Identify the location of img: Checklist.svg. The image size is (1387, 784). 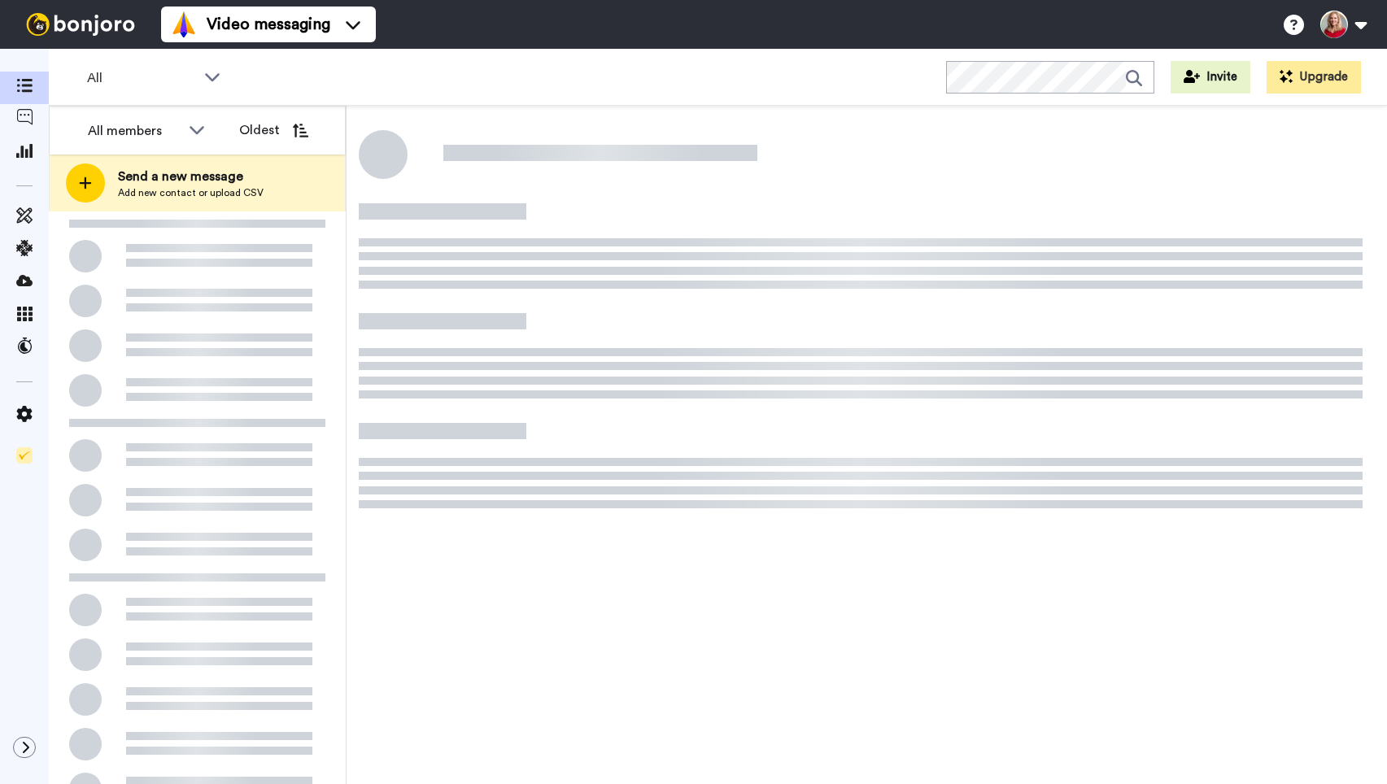
(24, 455).